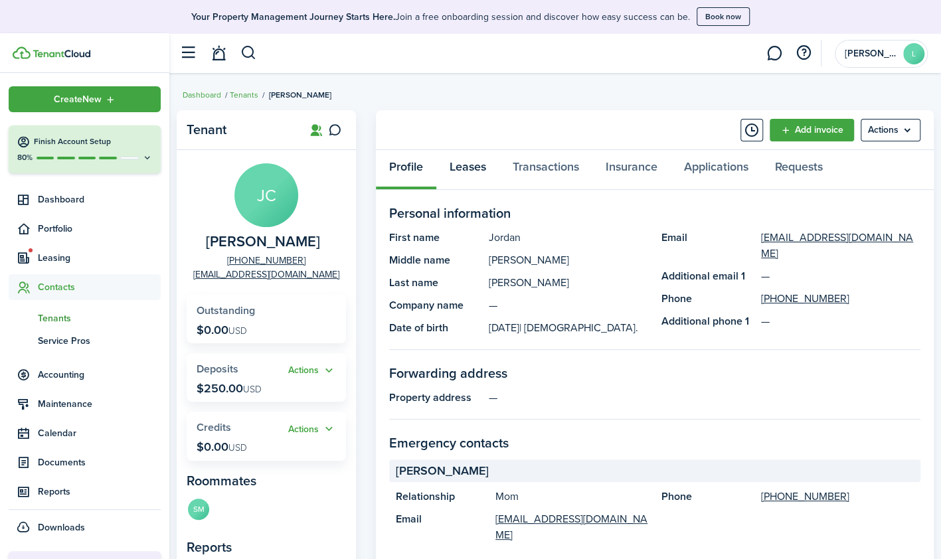 This screenshot has height=559, width=941. Describe the element at coordinates (436, 398) in the screenshot. I see `panel-main-title: Property address` at that location.